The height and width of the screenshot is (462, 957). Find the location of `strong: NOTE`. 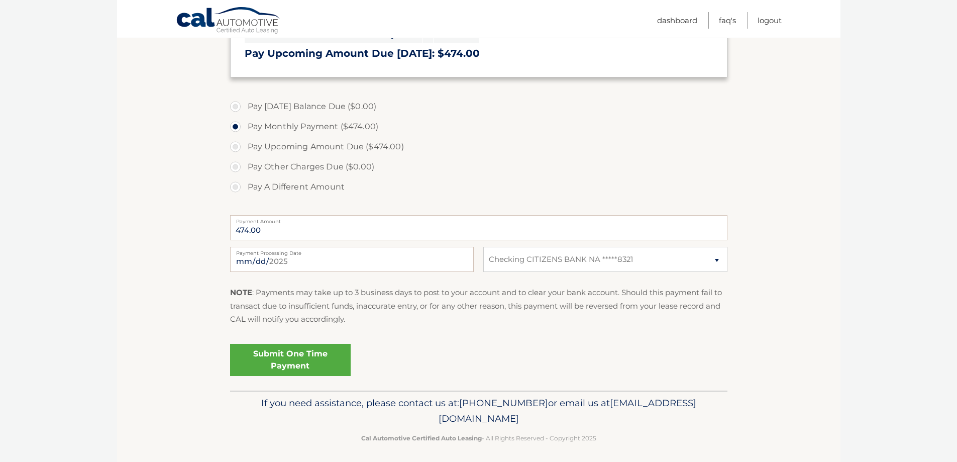

strong: NOTE is located at coordinates (241, 292).